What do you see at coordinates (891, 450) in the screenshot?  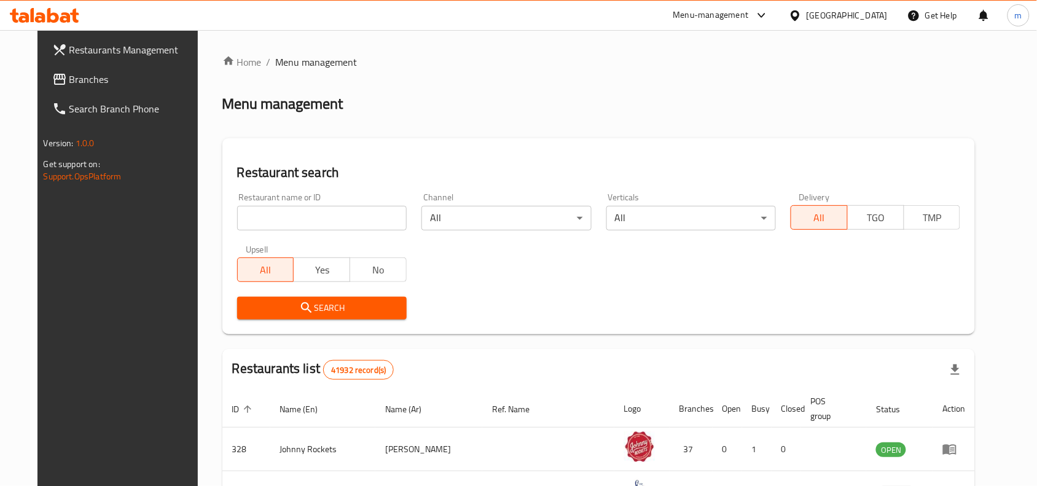 I see `span: OPEN` at bounding box center [891, 450].